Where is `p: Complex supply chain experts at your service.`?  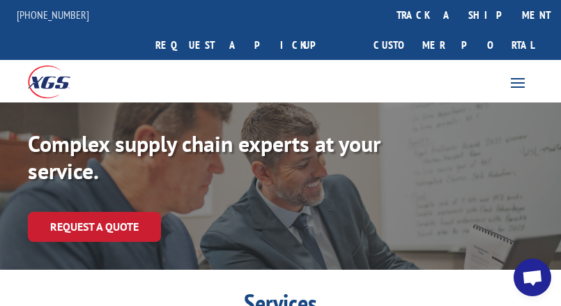
p: Complex supply chain experts at your service. is located at coordinates (237, 157).